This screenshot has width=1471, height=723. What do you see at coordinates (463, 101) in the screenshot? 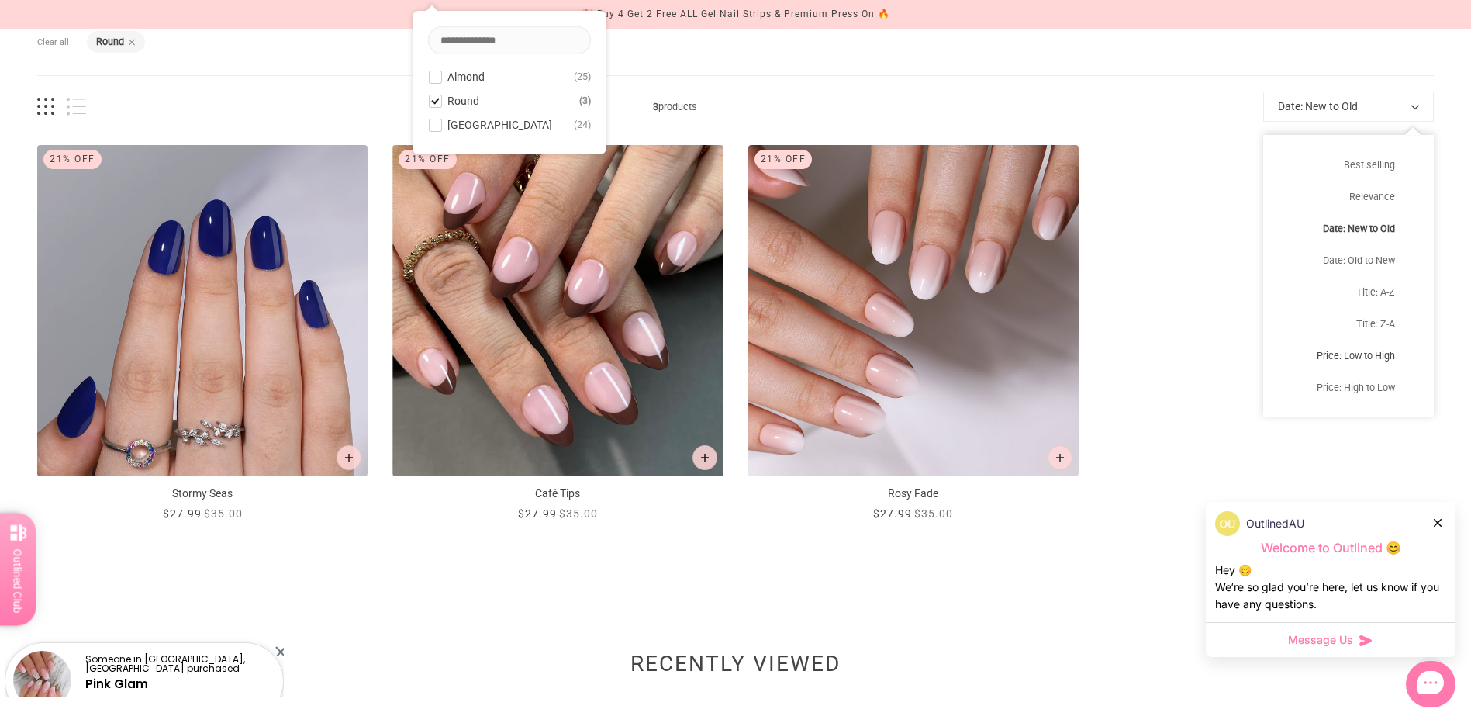
I see `span: Round` at bounding box center [463, 101].